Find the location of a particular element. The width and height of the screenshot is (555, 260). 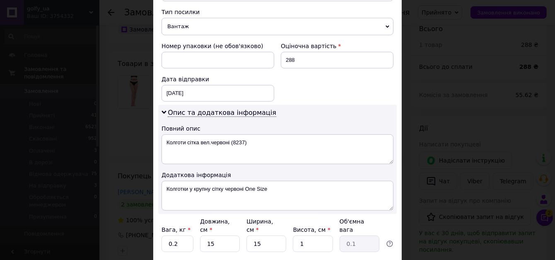

div: Дата відправки is located at coordinates (218, 79).